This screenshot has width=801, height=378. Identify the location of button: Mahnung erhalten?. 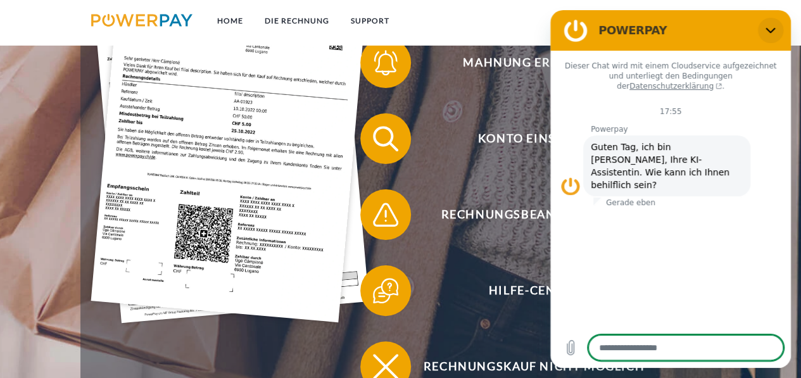
(525, 63).